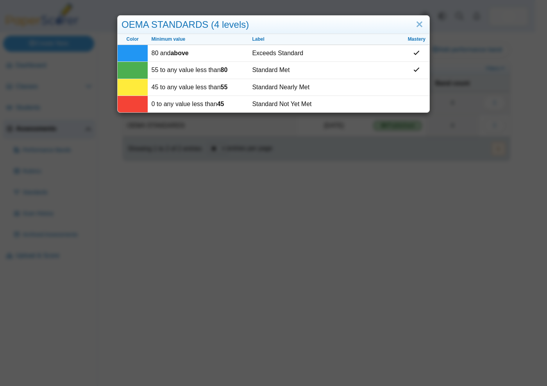 This screenshot has width=547, height=386. Describe the element at coordinates (221, 104) in the screenshot. I see `b: 45` at that location.